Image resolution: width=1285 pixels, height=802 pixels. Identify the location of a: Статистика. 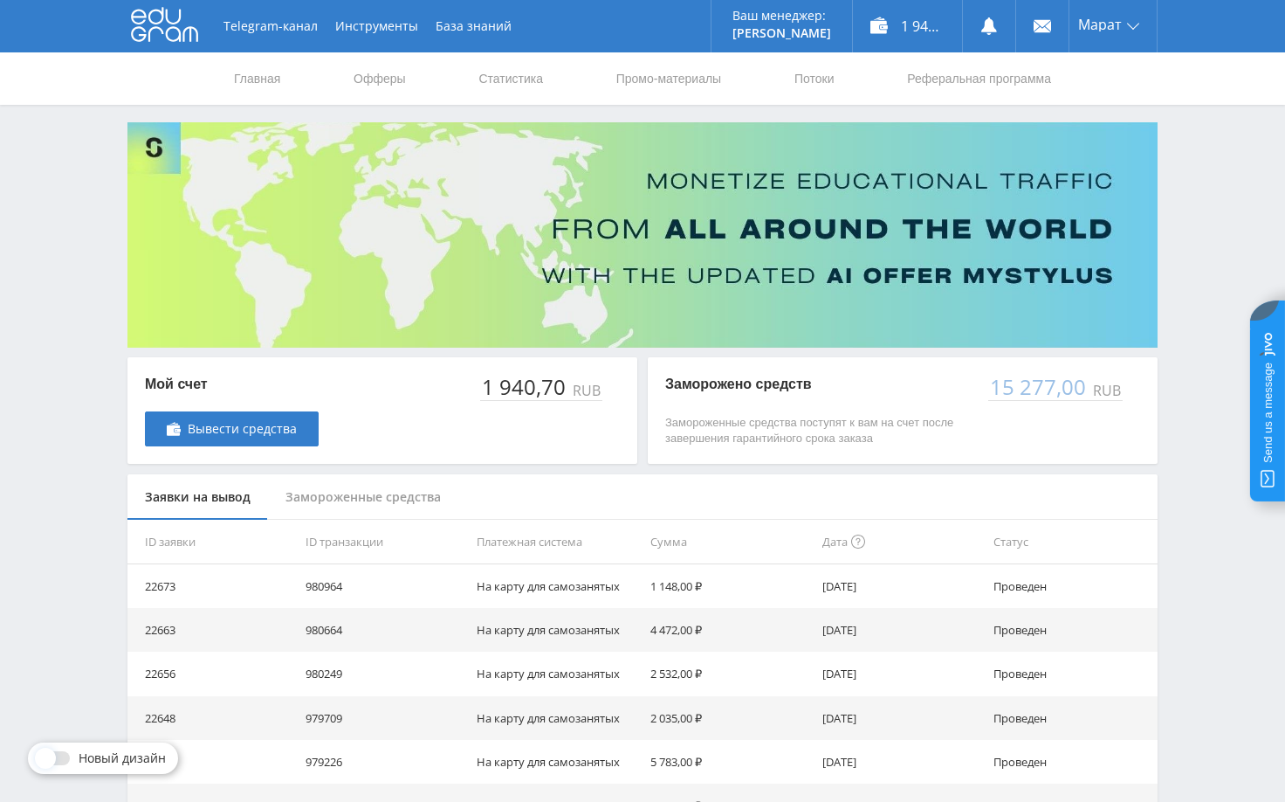
(511, 79).